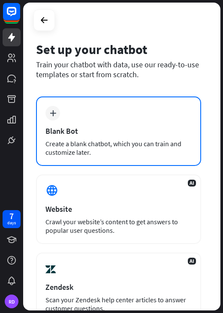  I want to click on i: plus, so click(53, 113).